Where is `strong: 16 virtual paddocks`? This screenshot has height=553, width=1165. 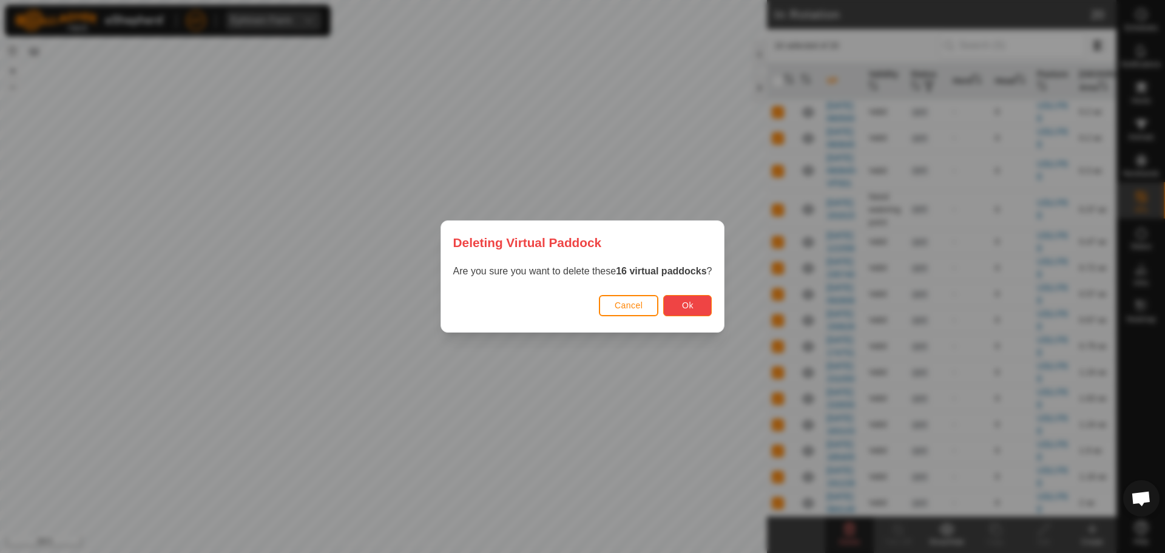 strong: 16 virtual paddocks is located at coordinates (661, 271).